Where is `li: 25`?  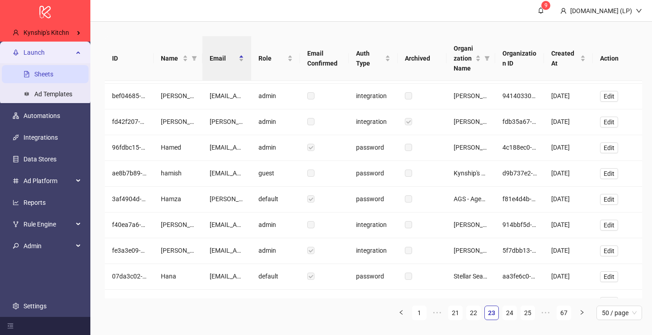
li: 25 is located at coordinates (528, 313).